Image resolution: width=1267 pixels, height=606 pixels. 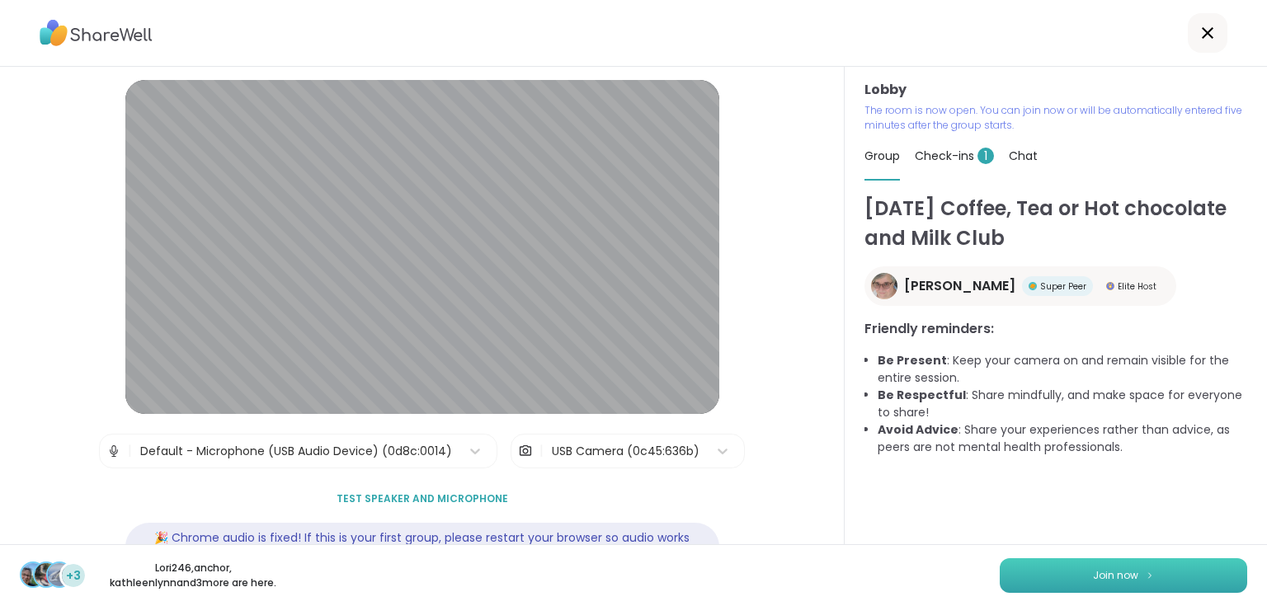 I want to click on img: Susan, so click(x=884, y=286).